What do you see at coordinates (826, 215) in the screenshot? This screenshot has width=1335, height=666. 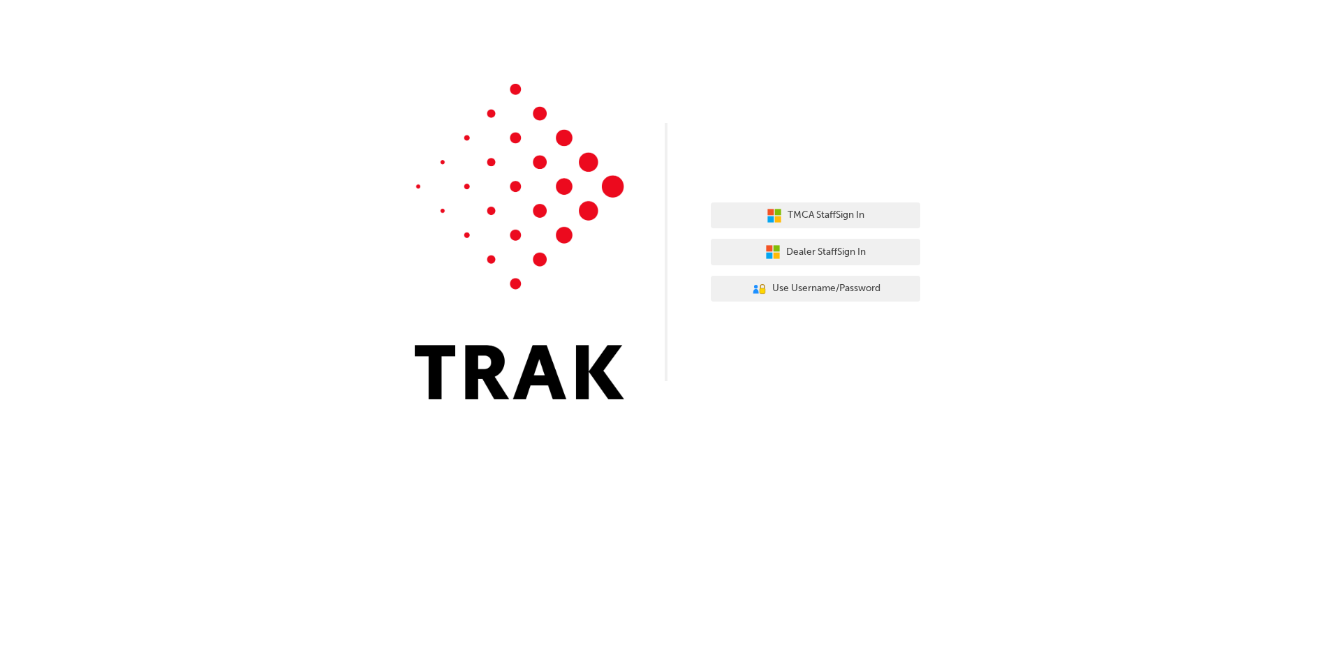 I see `span: TMCA Staff Sign In` at bounding box center [826, 215].